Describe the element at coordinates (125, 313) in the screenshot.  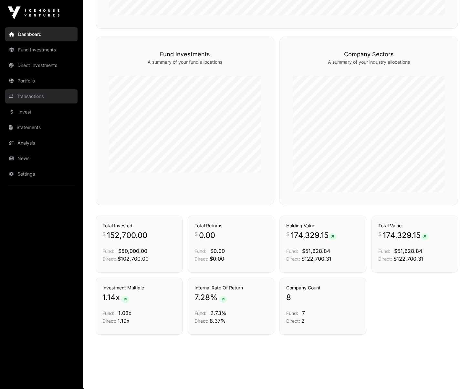
I see `span: 1.03x` at that location.